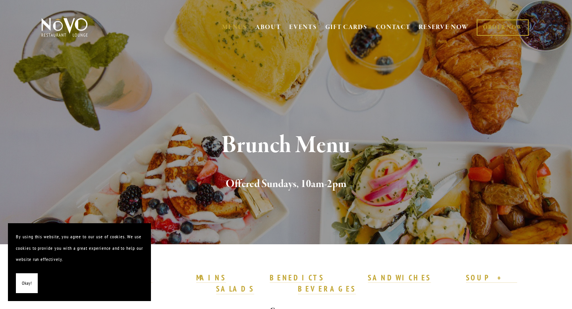 Image resolution: width=572 pixels, height=309 pixels. What do you see at coordinates (27, 283) in the screenshot?
I see `button: Okay!` at bounding box center [27, 283].